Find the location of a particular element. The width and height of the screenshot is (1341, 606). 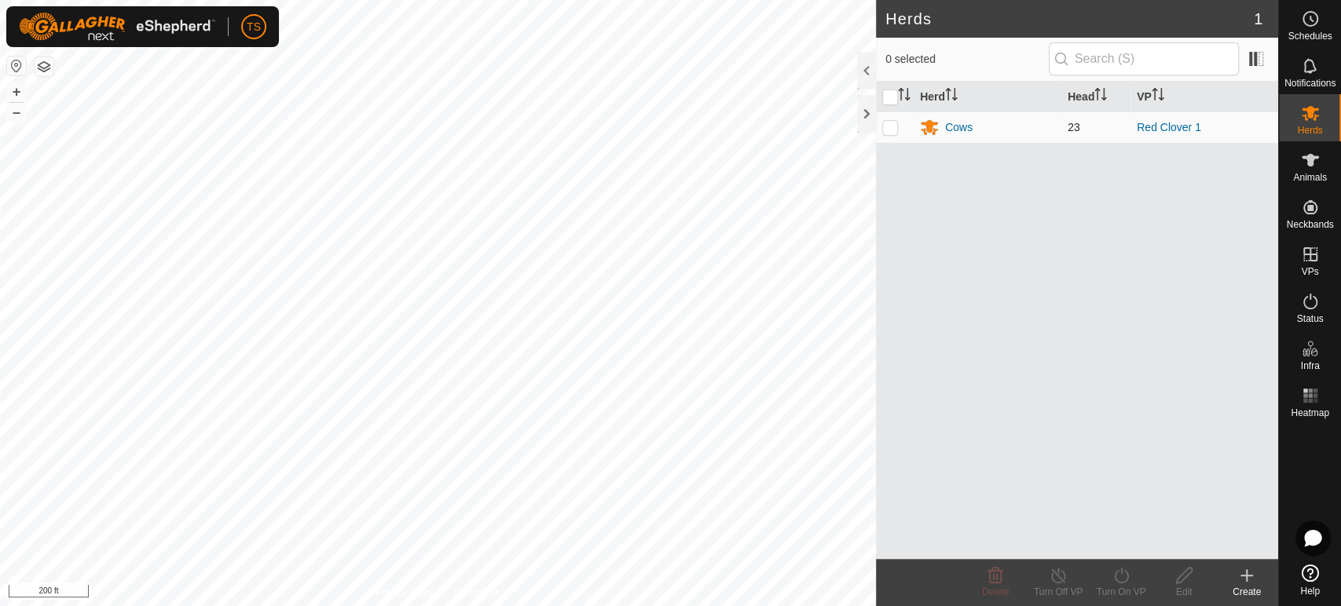

span: Delete is located at coordinates (995, 592).